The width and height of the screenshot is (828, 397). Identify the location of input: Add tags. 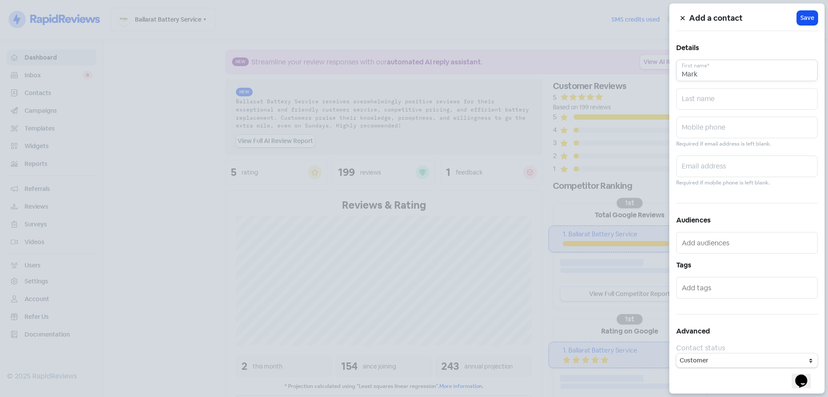
(748, 287).